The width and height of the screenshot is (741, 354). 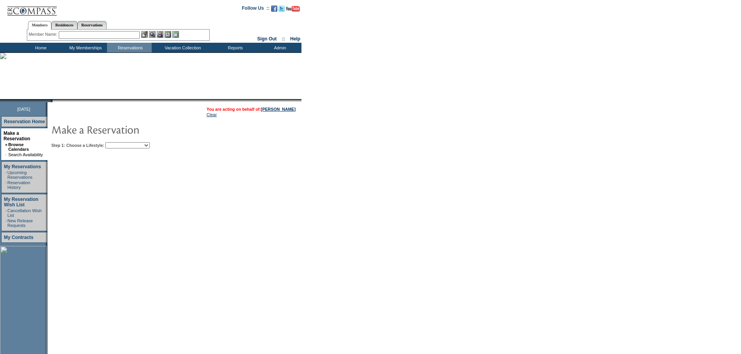 I want to click on span: You are acting on behalf of:, so click(x=251, y=109).